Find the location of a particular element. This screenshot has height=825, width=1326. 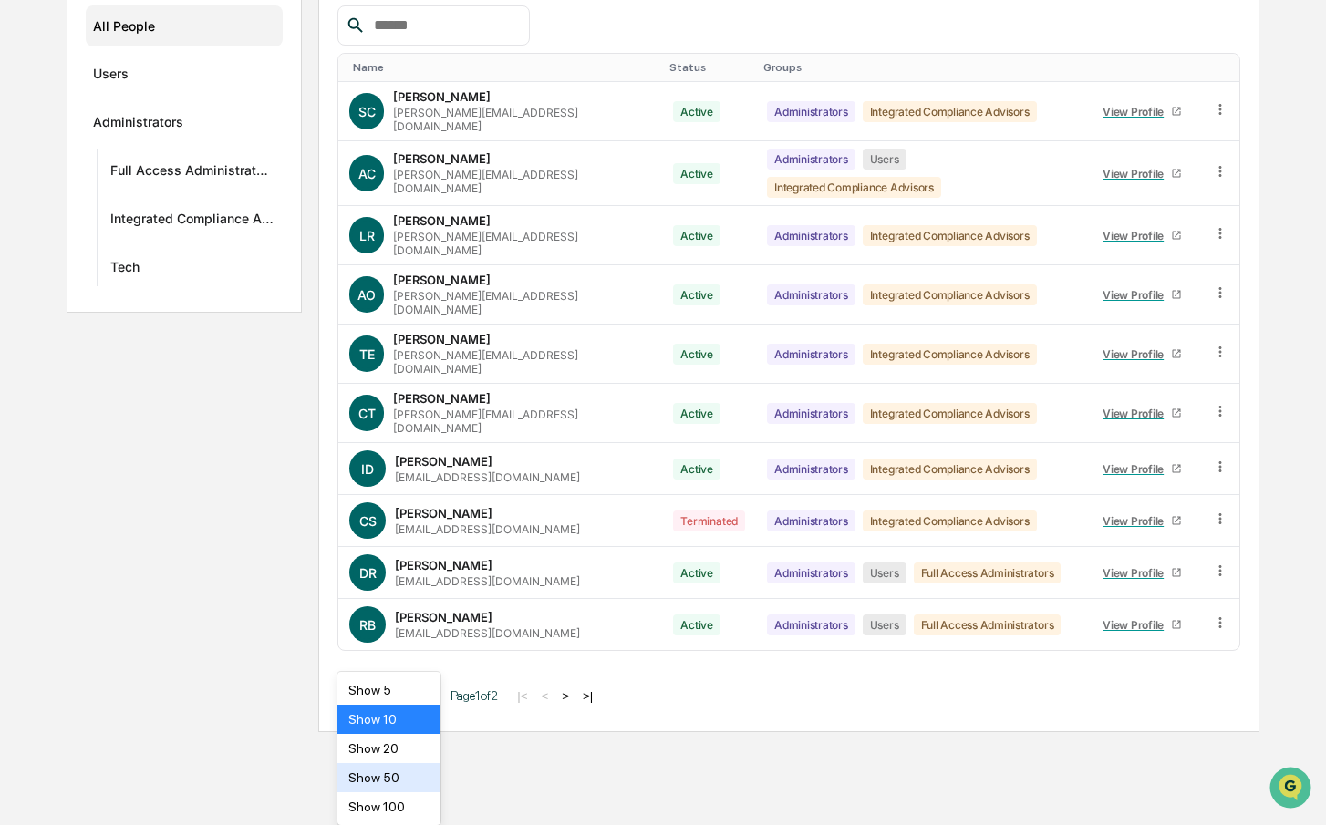

div: All People is located at coordinates (184, 26).